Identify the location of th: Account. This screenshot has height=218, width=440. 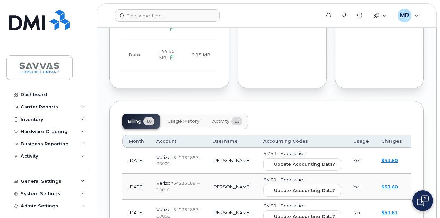
(178, 141).